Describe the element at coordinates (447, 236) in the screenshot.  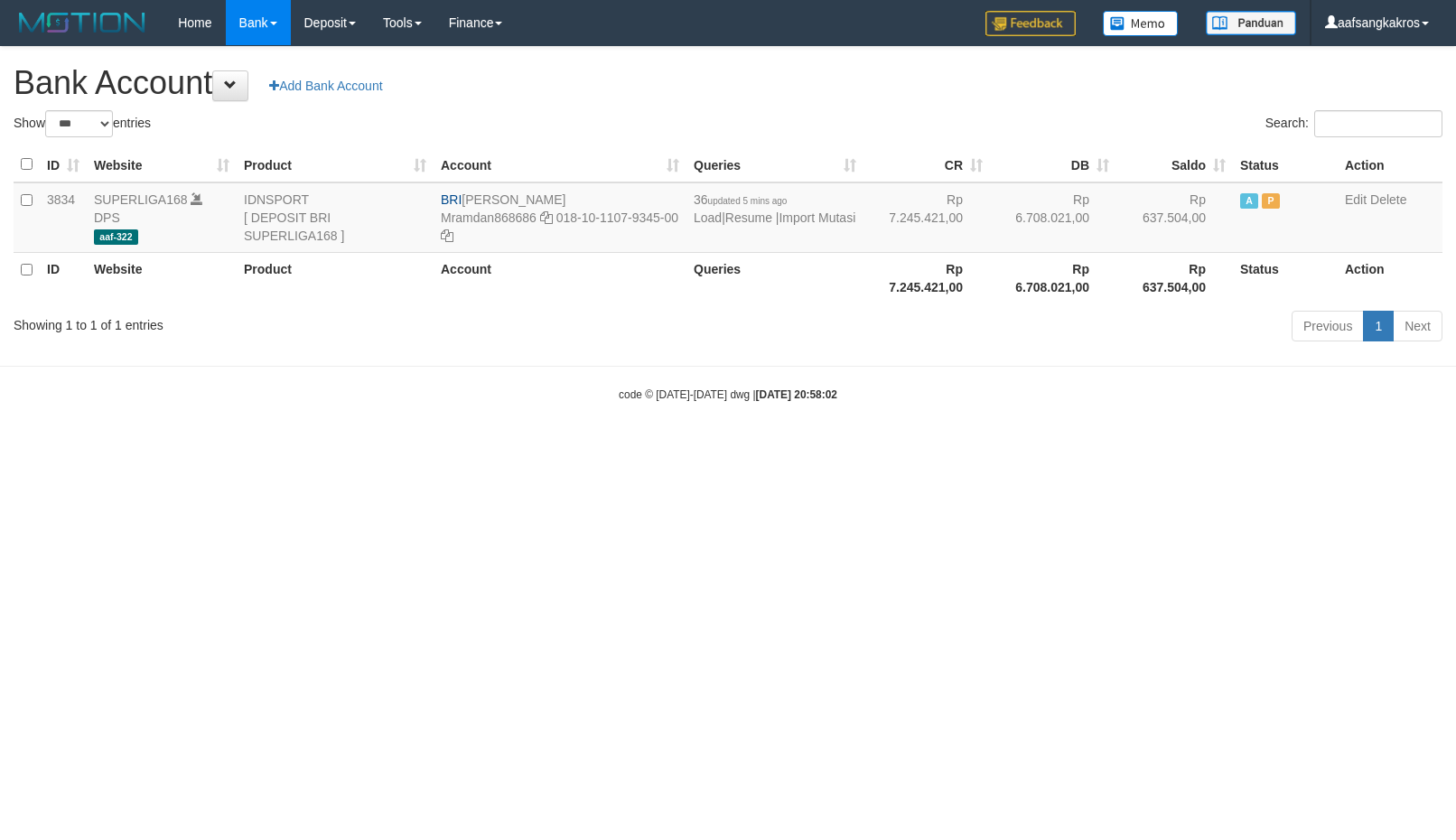
I see `a: Copy 018101107934500 to clipboard` at that location.